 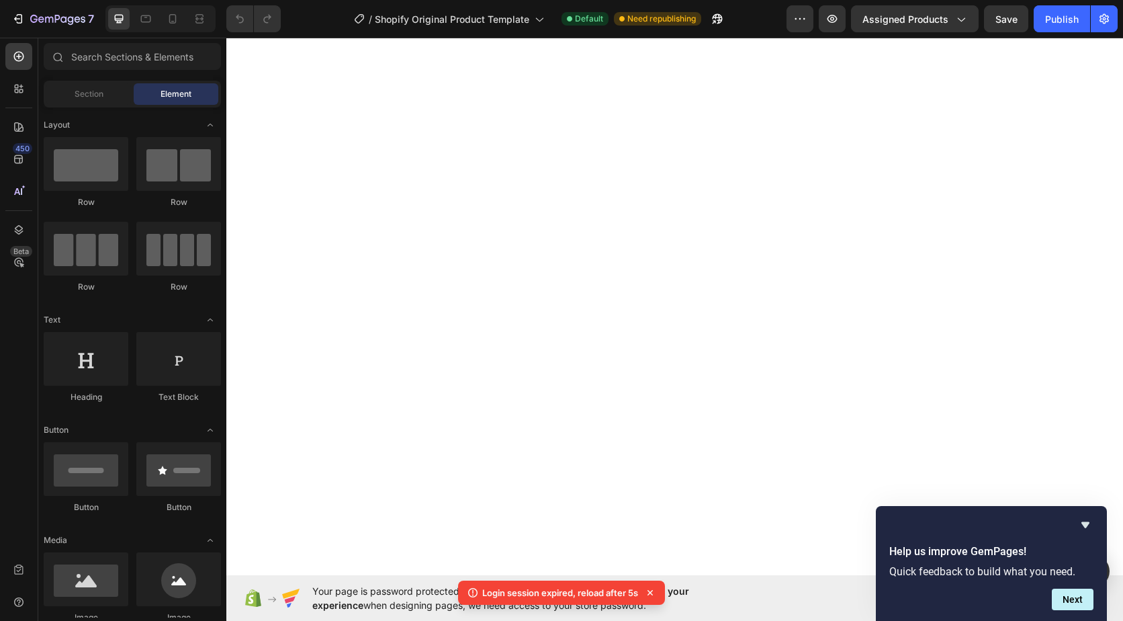 What do you see at coordinates (52, 320) in the screenshot?
I see `span: Text` at bounding box center [52, 320].